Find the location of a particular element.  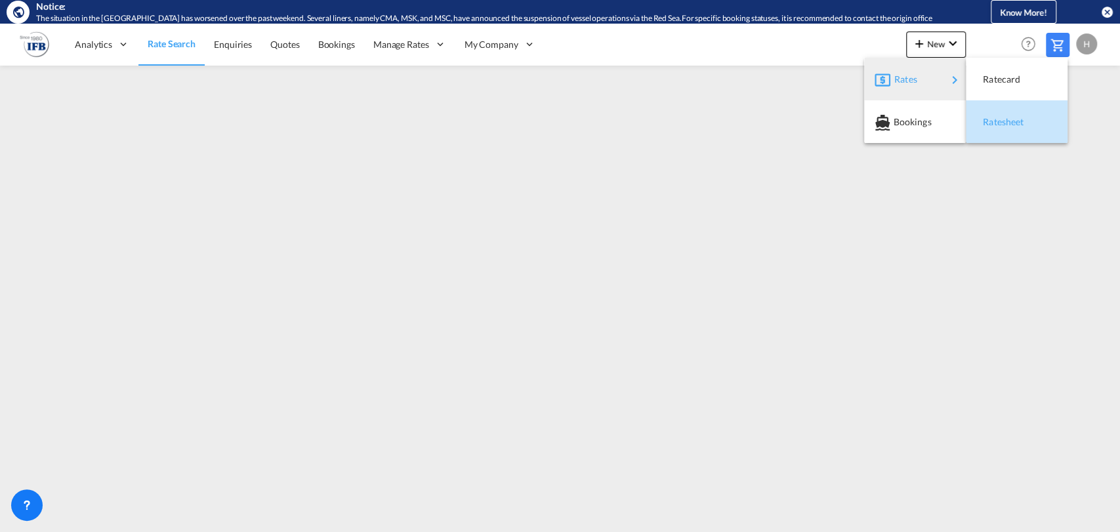

div: Ratecard is located at coordinates (1017, 79).